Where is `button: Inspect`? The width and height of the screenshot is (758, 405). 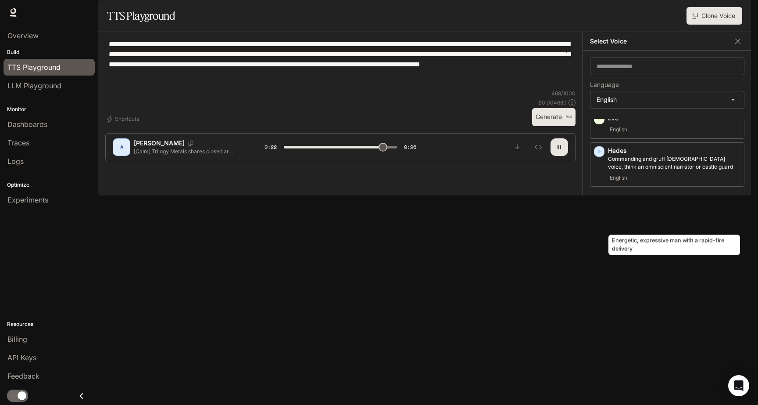
button: Inspect is located at coordinates (538, 147).